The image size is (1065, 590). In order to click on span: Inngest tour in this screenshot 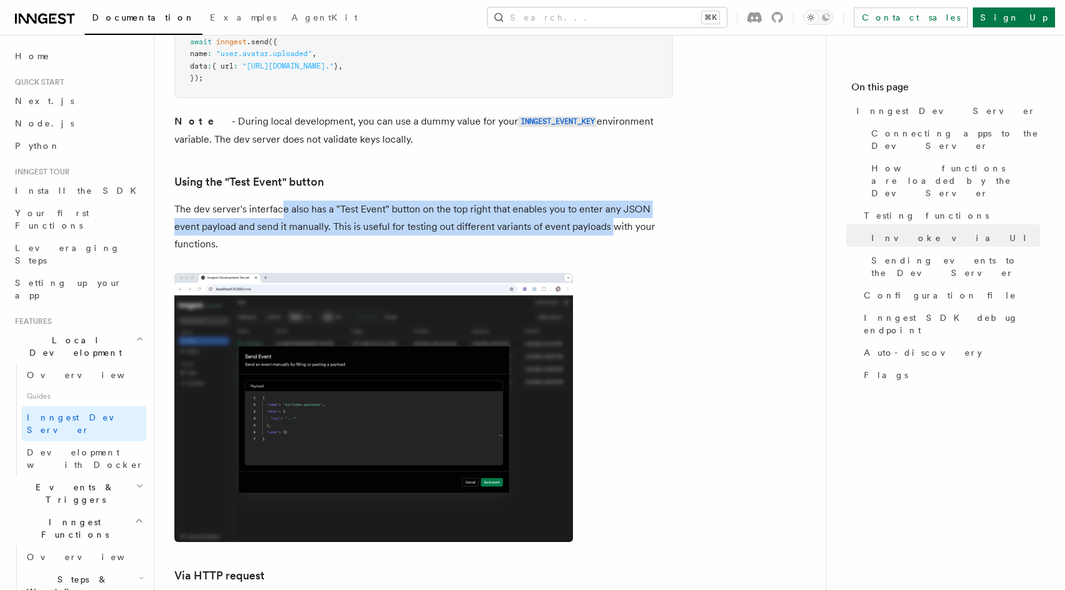, I will do `click(40, 172)`.